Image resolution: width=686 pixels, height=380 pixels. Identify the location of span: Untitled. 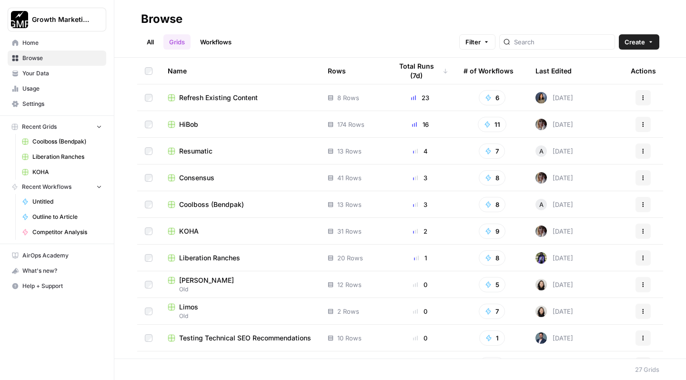
(67, 202).